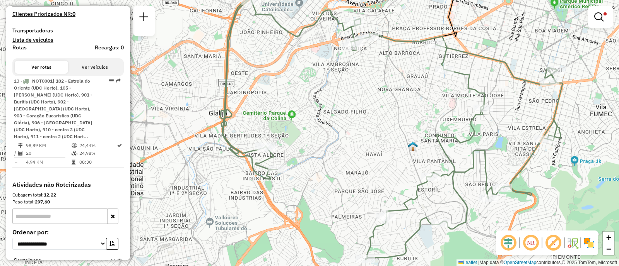  I want to click on h4: Rotas vários dias:, so click(68, 4).